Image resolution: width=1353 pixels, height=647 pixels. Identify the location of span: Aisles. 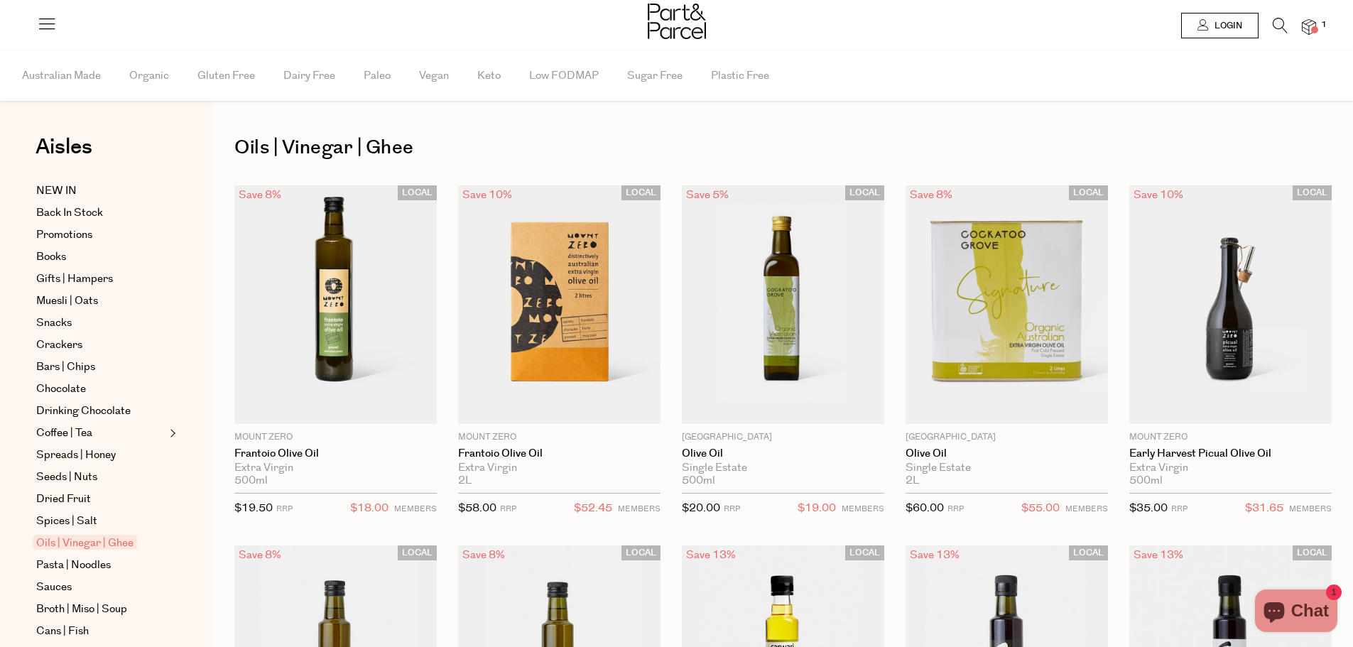
(64, 147).